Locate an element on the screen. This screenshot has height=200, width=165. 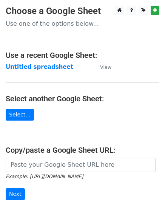
strong: Untitled spreadsheet is located at coordinates (39, 67).